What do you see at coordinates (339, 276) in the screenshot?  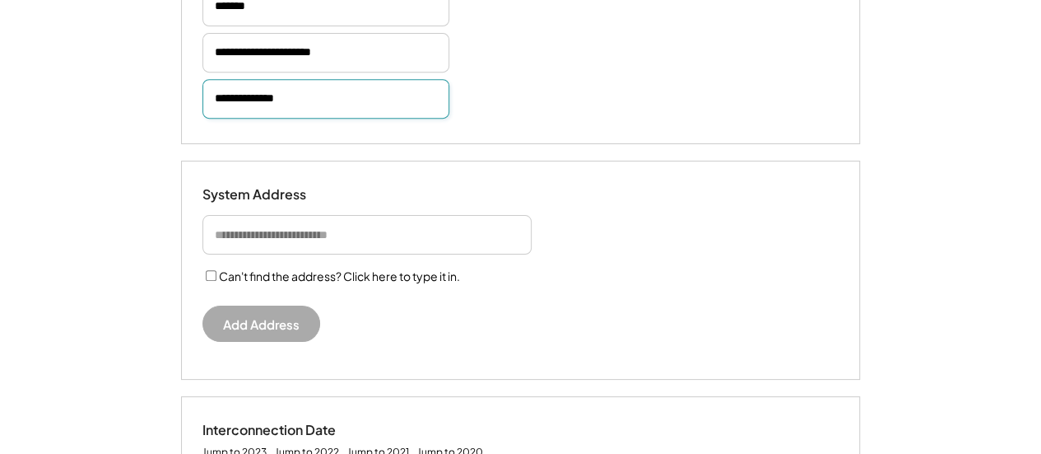 I see `label: Can't find the address? Click here to type it in.` at bounding box center [339, 276].